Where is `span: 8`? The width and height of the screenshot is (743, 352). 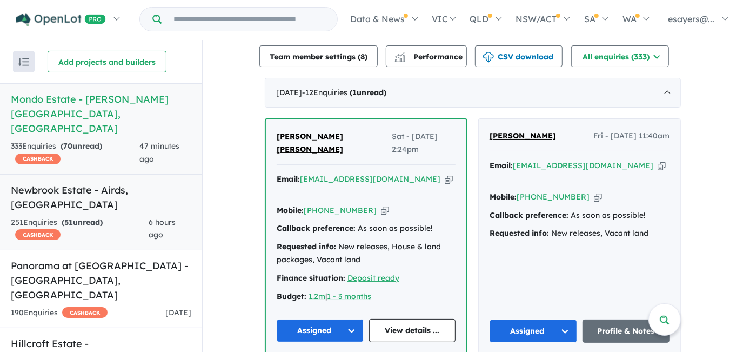
span: 8 is located at coordinates (363, 57).